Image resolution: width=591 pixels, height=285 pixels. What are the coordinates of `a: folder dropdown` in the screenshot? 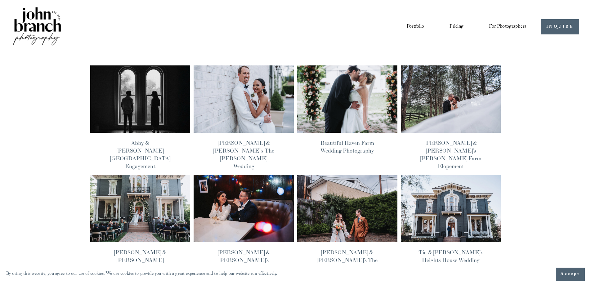 It's located at (508, 27).